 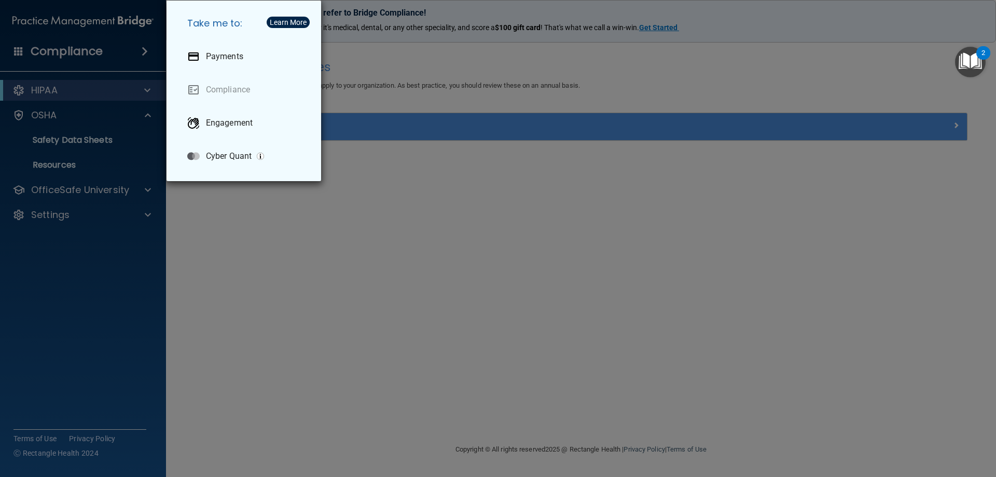 What do you see at coordinates (983, 60) in the screenshot?
I see `div: 2` at bounding box center [983, 60].